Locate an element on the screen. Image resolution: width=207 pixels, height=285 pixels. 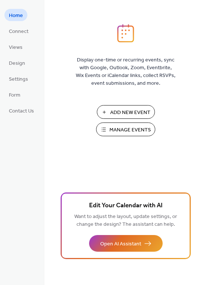
span: Connect is located at coordinates (18, 31).